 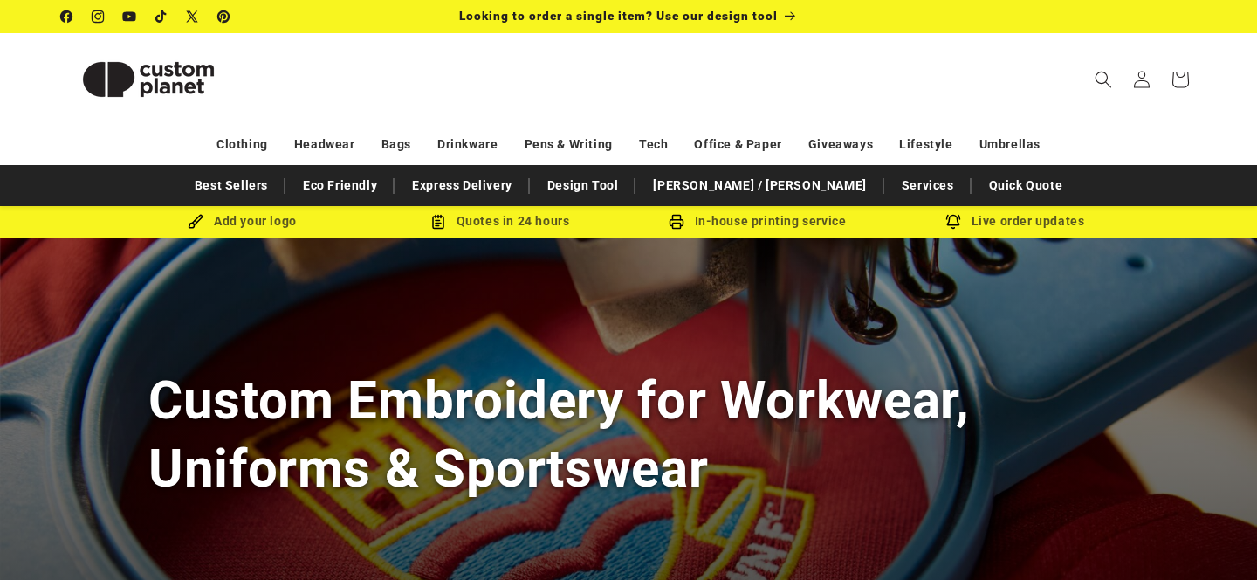 I want to click on a: Tech, so click(x=653, y=144).